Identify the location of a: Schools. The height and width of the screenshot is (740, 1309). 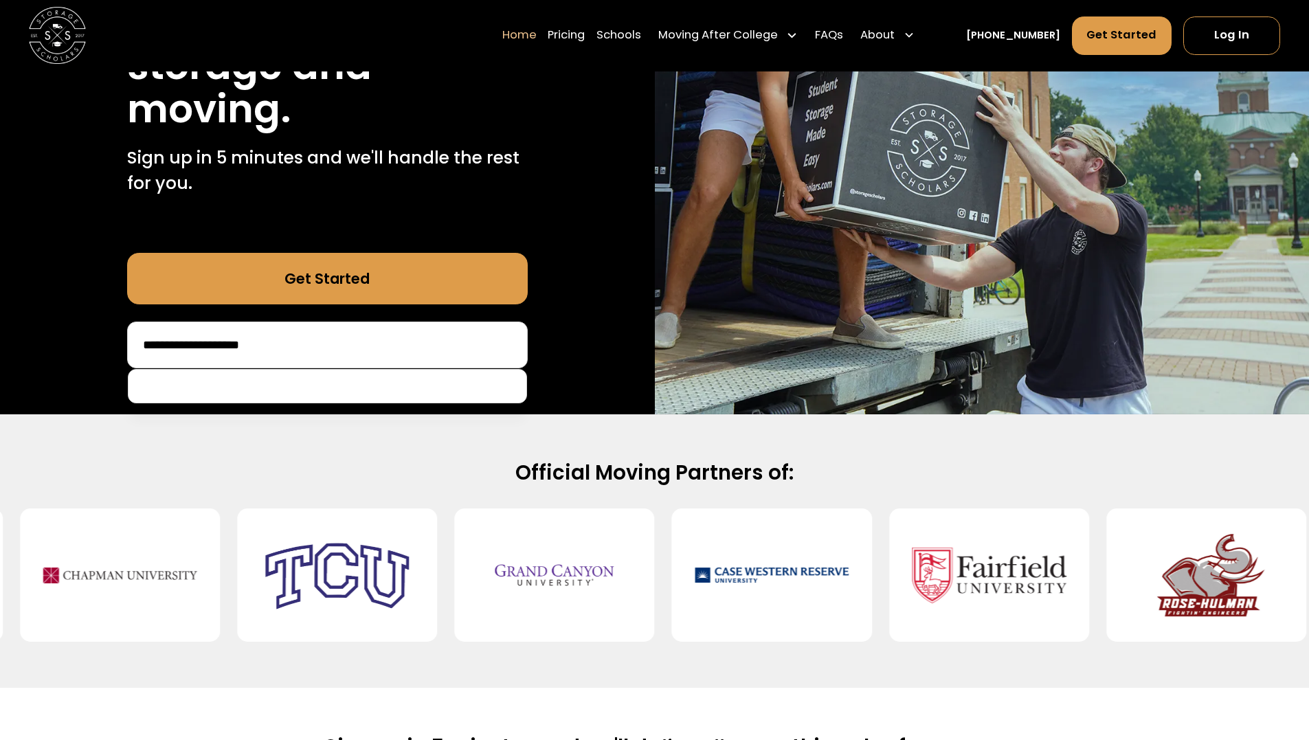
(619, 36).